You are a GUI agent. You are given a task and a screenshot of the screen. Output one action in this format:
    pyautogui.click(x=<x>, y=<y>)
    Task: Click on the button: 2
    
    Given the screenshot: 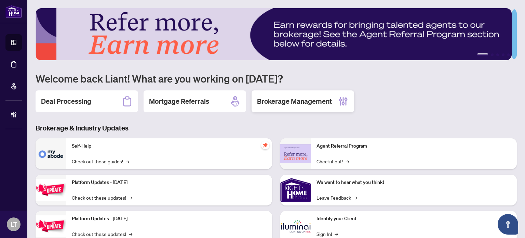 What is the action you would take?
    pyautogui.click(x=492, y=55)
    